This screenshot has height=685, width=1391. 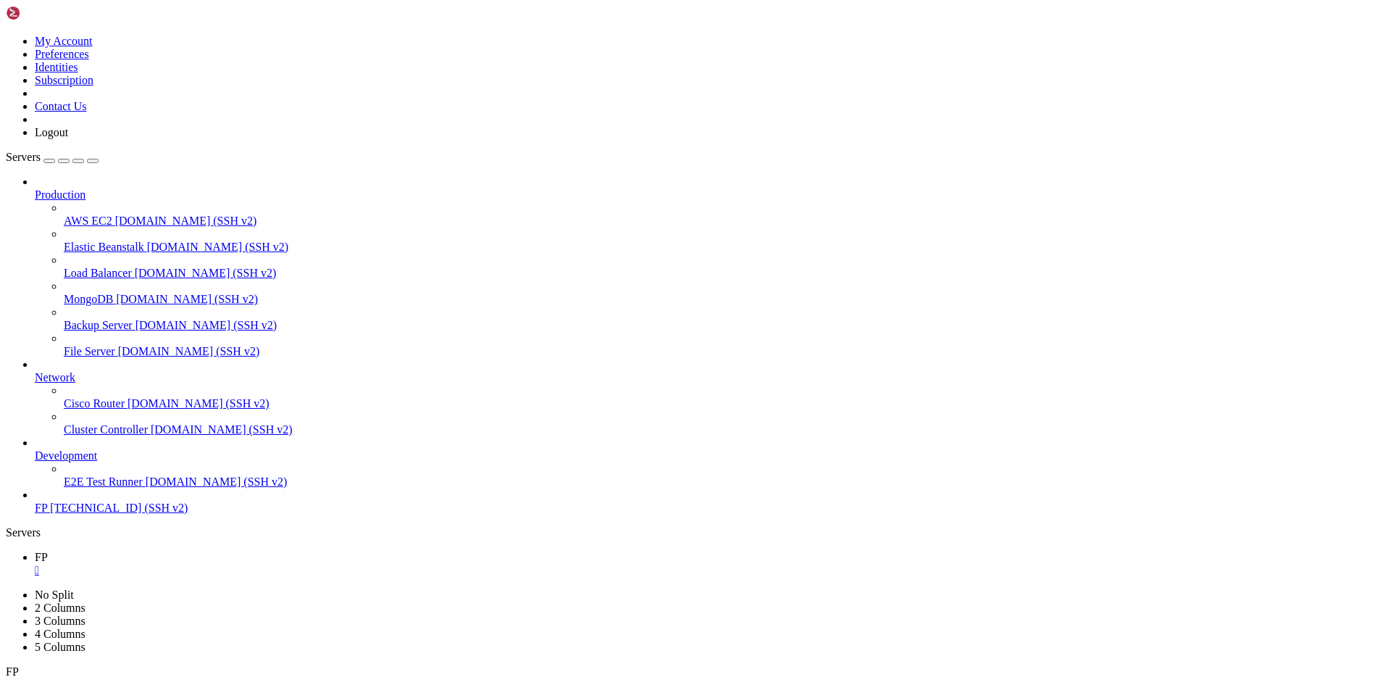 What do you see at coordinates (94, 403) in the screenshot?
I see `span: Cisco Router` at bounding box center [94, 403].